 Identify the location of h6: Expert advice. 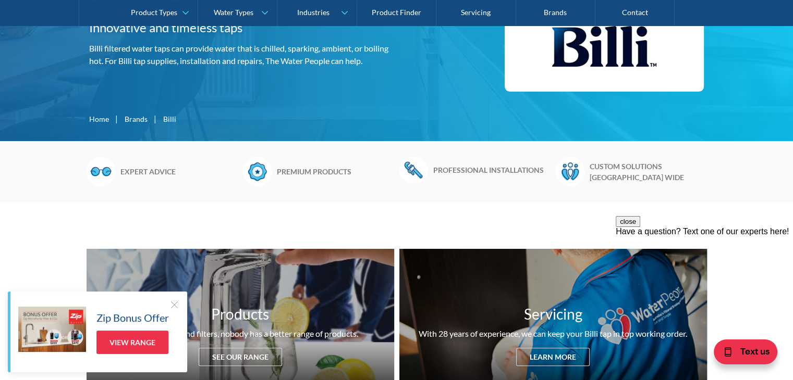
(179, 171).